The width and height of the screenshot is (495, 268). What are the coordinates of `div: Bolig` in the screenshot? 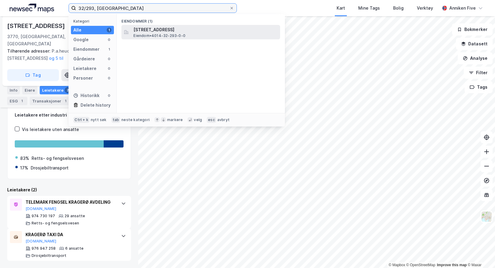 It's located at (398, 8).